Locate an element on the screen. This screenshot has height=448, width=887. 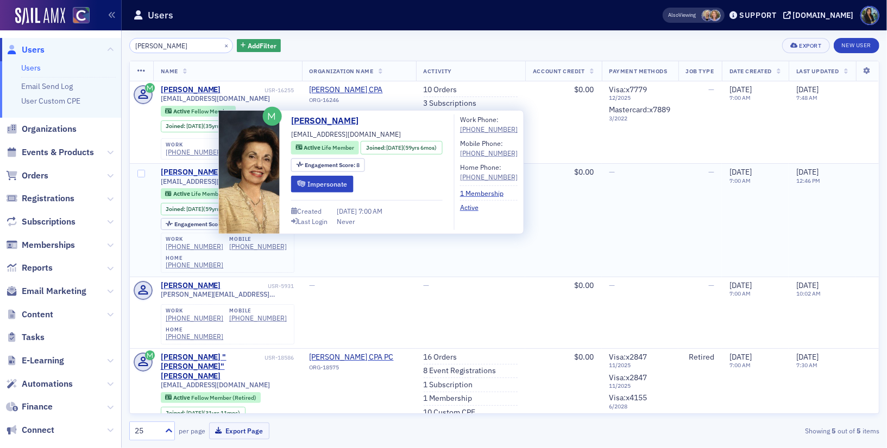
a: 16 Orders is located at coordinates (440, 358).